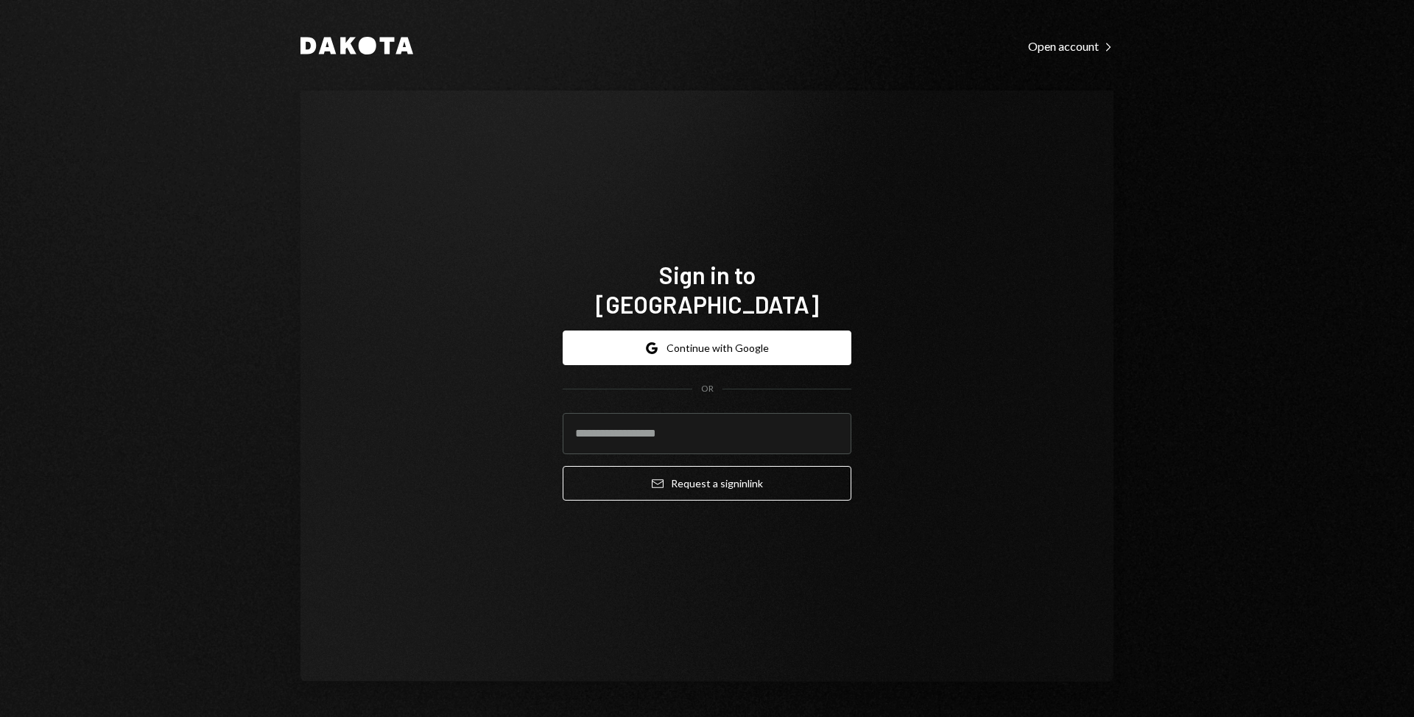  Describe the element at coordinates (707, 348) in the screenshot. I see `button: Continue with Google` at that location.